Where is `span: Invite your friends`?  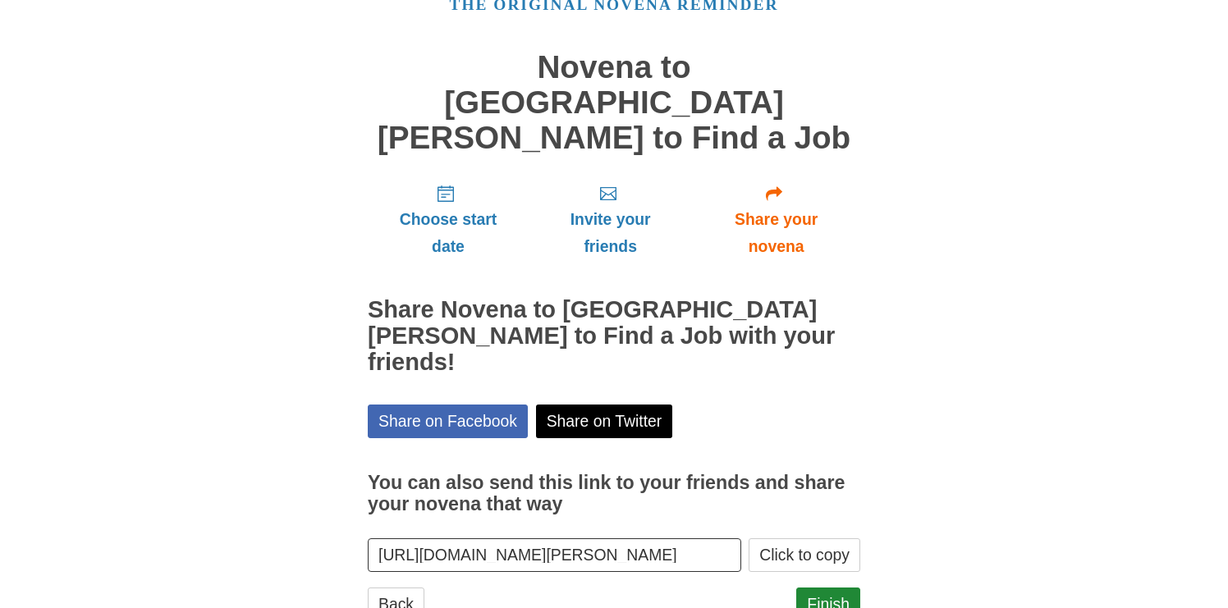 span: Invite your friends is located at coordinates (610, 233).